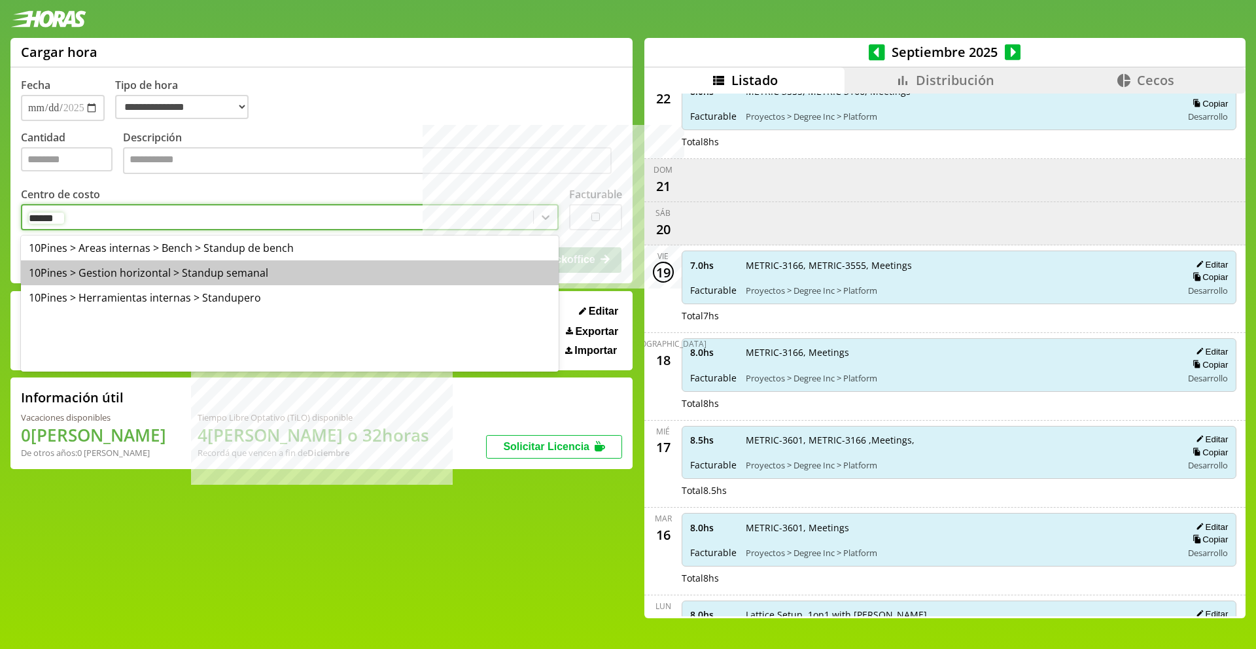 The height and width of the screenshot is (649, 1256). What do you see at coordinates (663, 360) in the screenshot?
I see `div: 18` at bounding box center [663, 360].